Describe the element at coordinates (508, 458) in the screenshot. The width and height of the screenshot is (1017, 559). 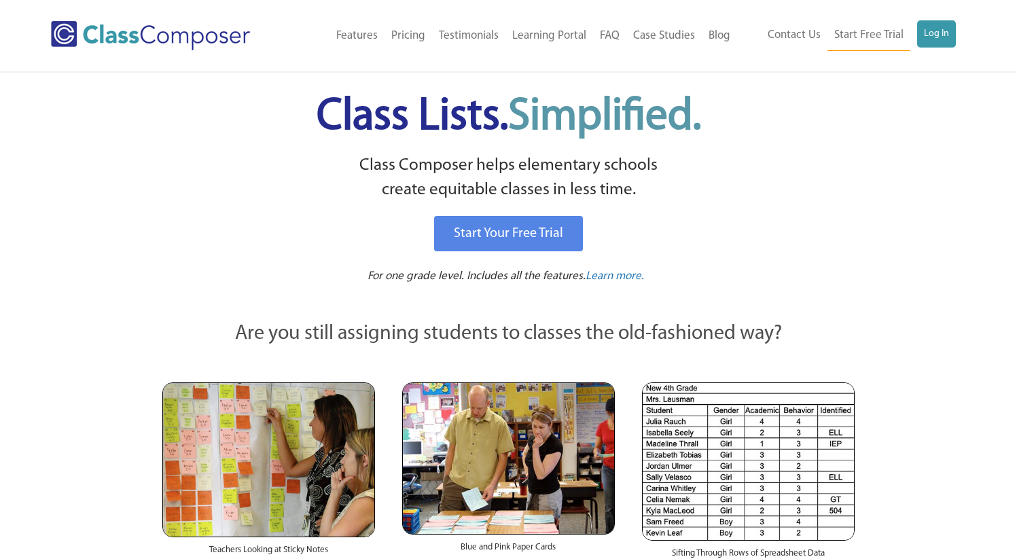
I see `img: Blue and Pink Paper Cards` at that location.